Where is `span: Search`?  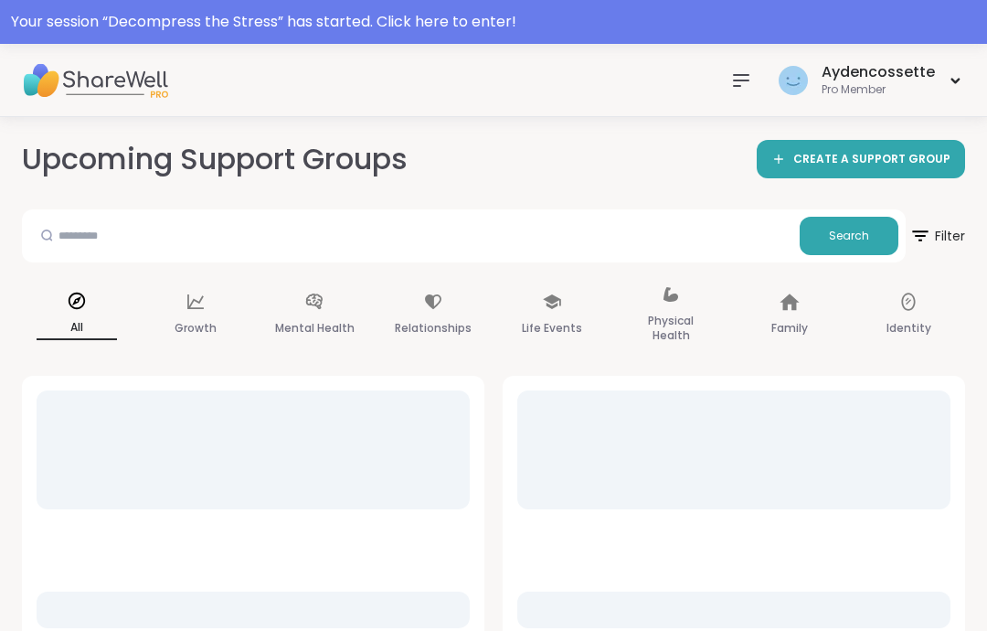 span: Search is located at coordinates (849, 236).